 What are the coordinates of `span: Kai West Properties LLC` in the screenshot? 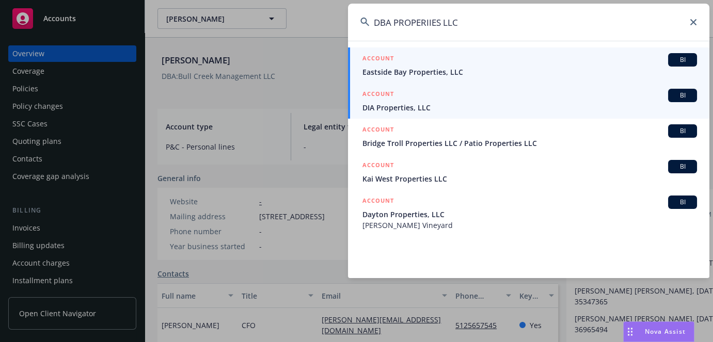 It's located at (529, 179).